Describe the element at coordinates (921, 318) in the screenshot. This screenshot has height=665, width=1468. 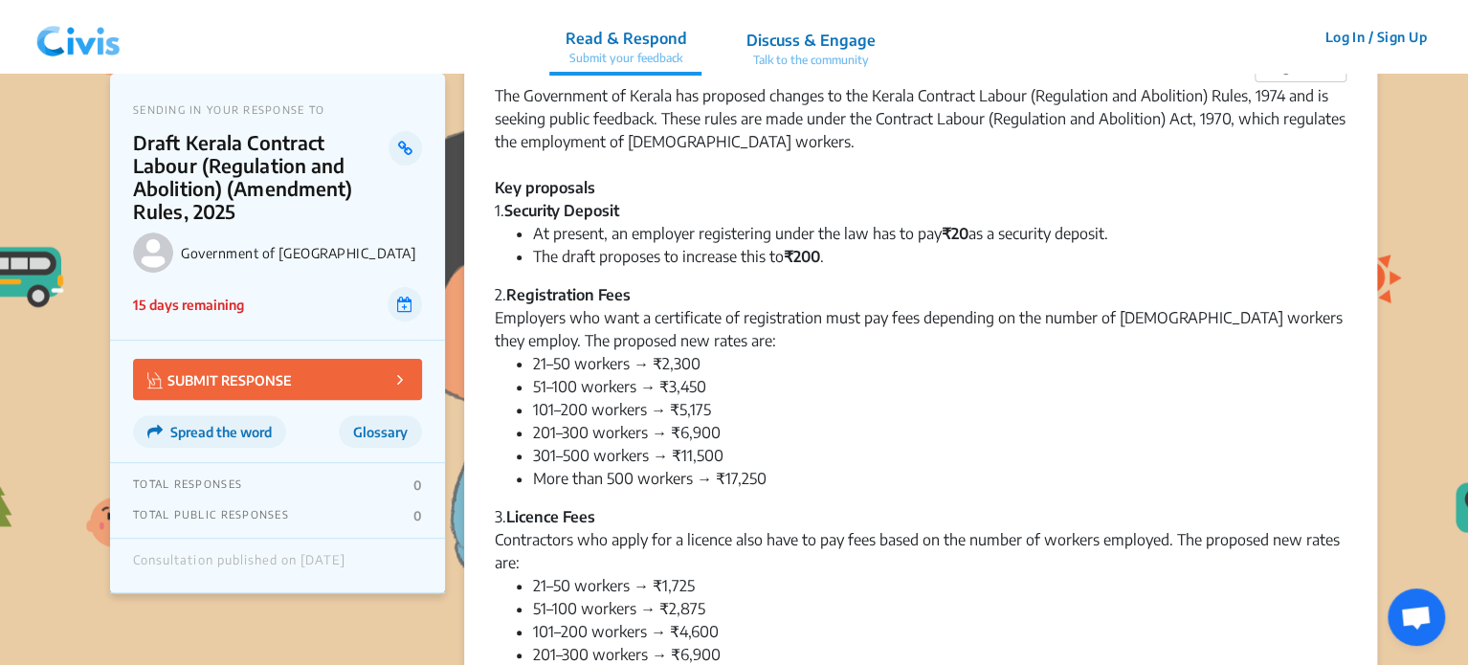
I see `div: 2. Employers who want a certificate of registration must pay fees depending on the number of [DEM...` at that location.